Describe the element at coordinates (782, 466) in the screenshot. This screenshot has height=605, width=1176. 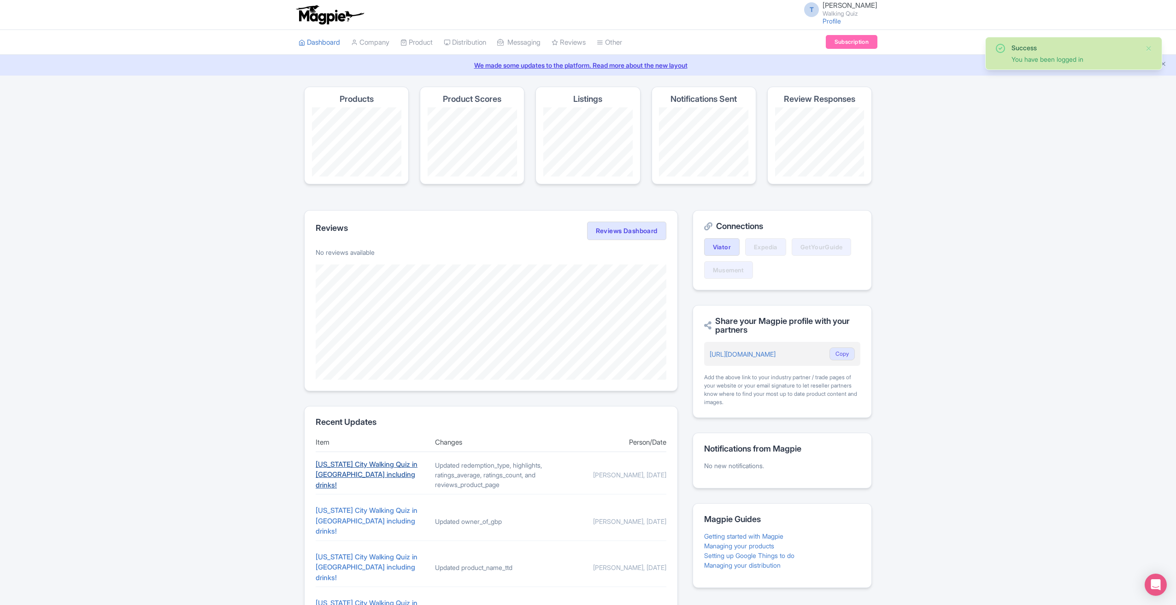
I see `p: No new notifications.` at that location.